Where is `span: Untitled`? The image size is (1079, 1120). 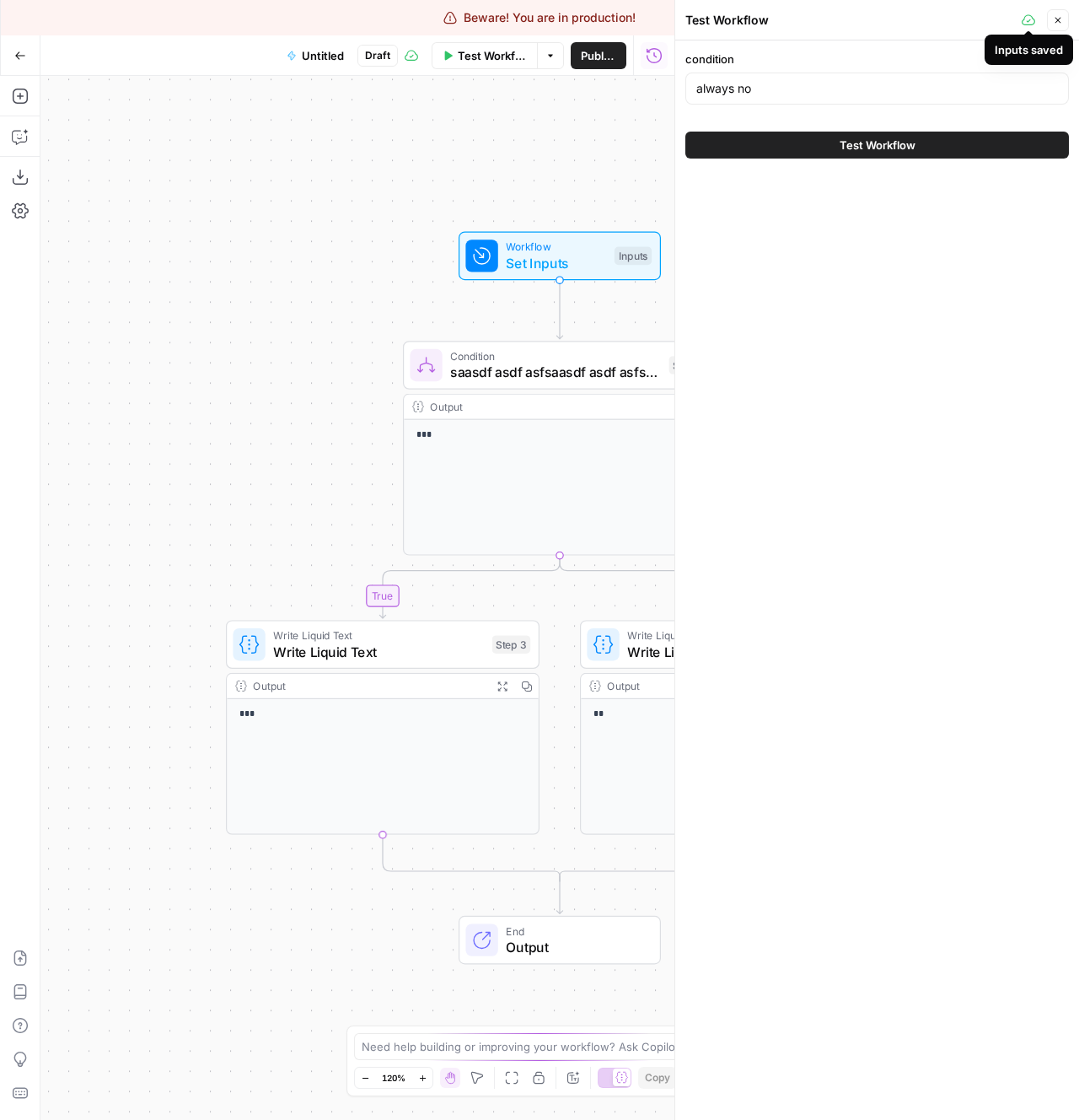
span: Untitled is located at coordinates (323, 56).